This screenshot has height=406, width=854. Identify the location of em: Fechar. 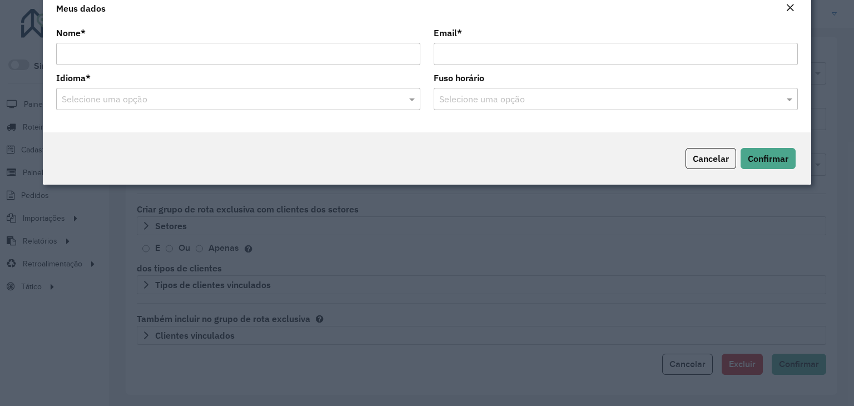
(790, 8).